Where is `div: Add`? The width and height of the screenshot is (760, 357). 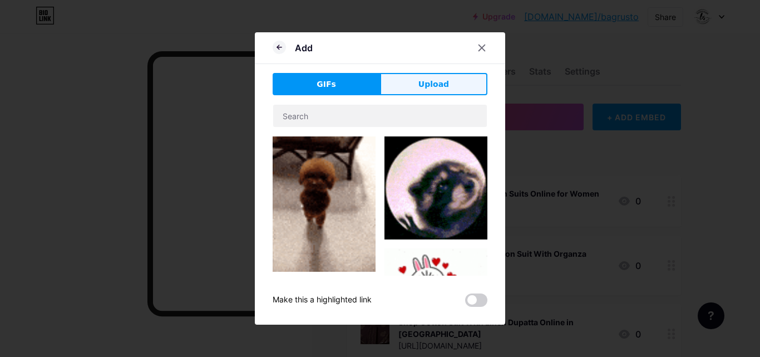
div: Add is located at coordinates (304, 48).